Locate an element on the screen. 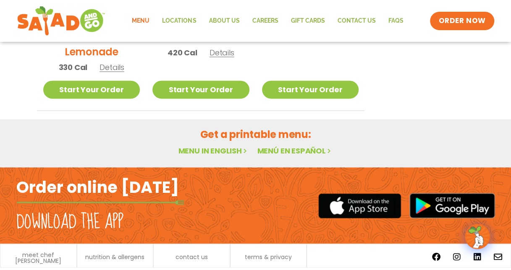 The width and height of the screenshot is (511, 270). span: 420 Cal is located at coordinates (182, 52).